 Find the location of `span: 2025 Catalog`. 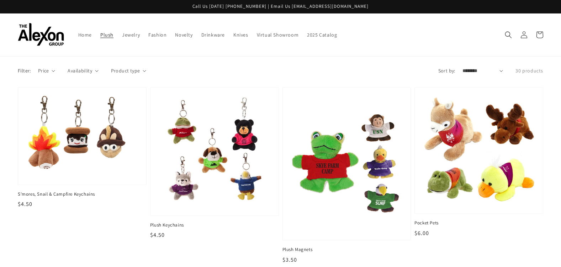

span: 2025 Catalog is located at coordinates (322, 35).